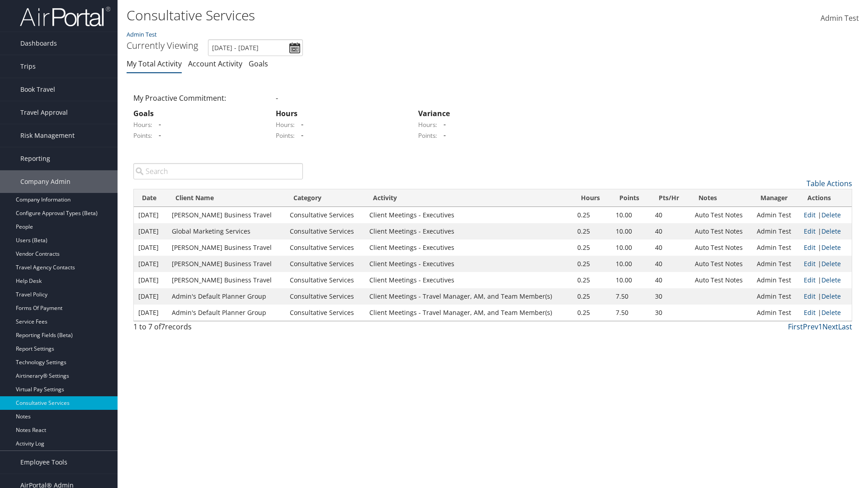 This screenshot has height=488, width=868. Describe the element at coordinates (215, 64) in the screenshot. I see `a: Account Activity` at that location.